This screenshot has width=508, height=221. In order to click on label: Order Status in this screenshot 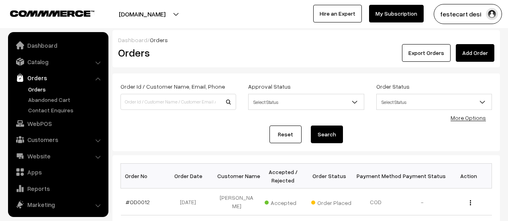, I will do `click(392, 86)`.